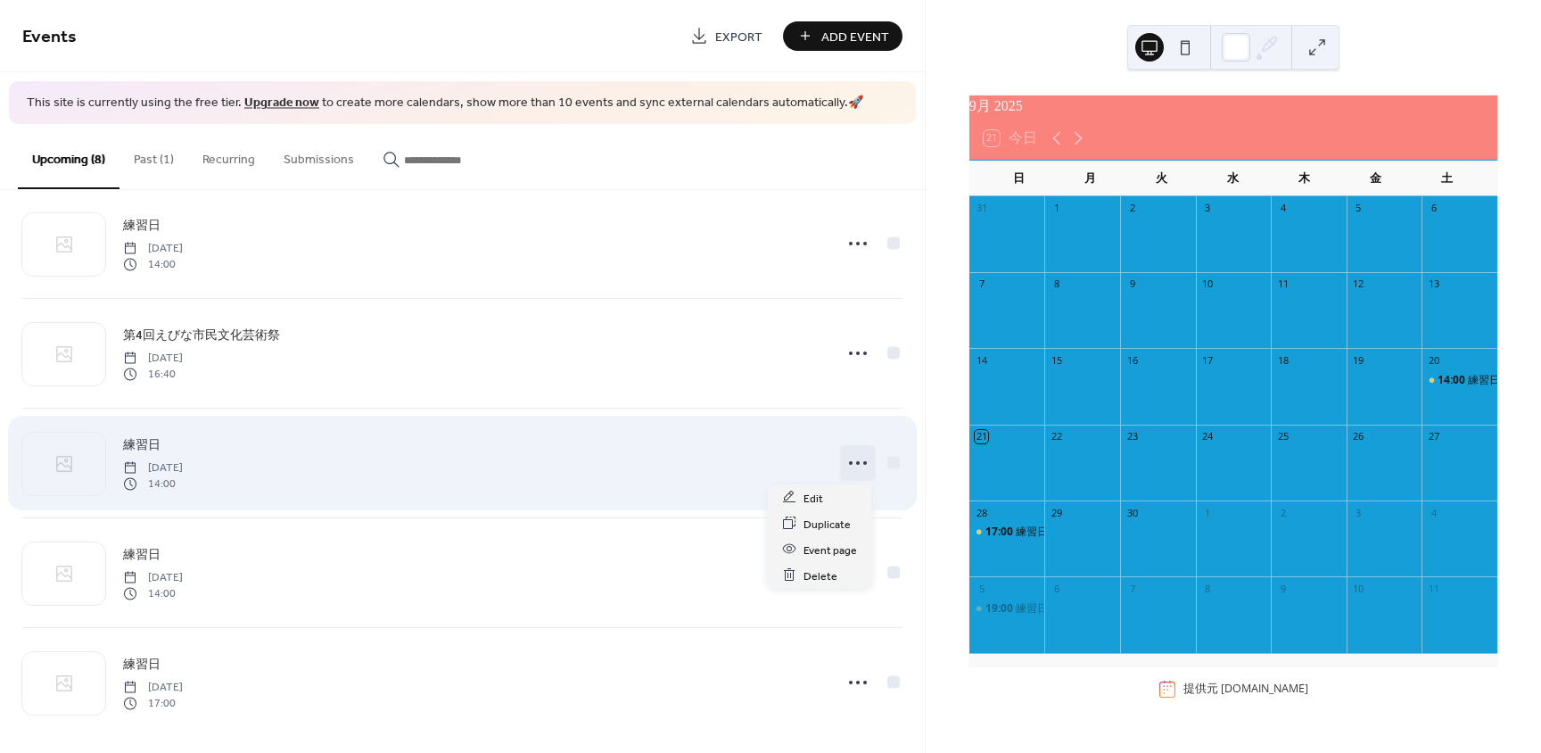 Image resolution: width=1541 pixels, height=753 pixels. What do you see at coordinates (830, 549) in the screenshot?
I see `span: Event page` at bounding box center [830, 549].